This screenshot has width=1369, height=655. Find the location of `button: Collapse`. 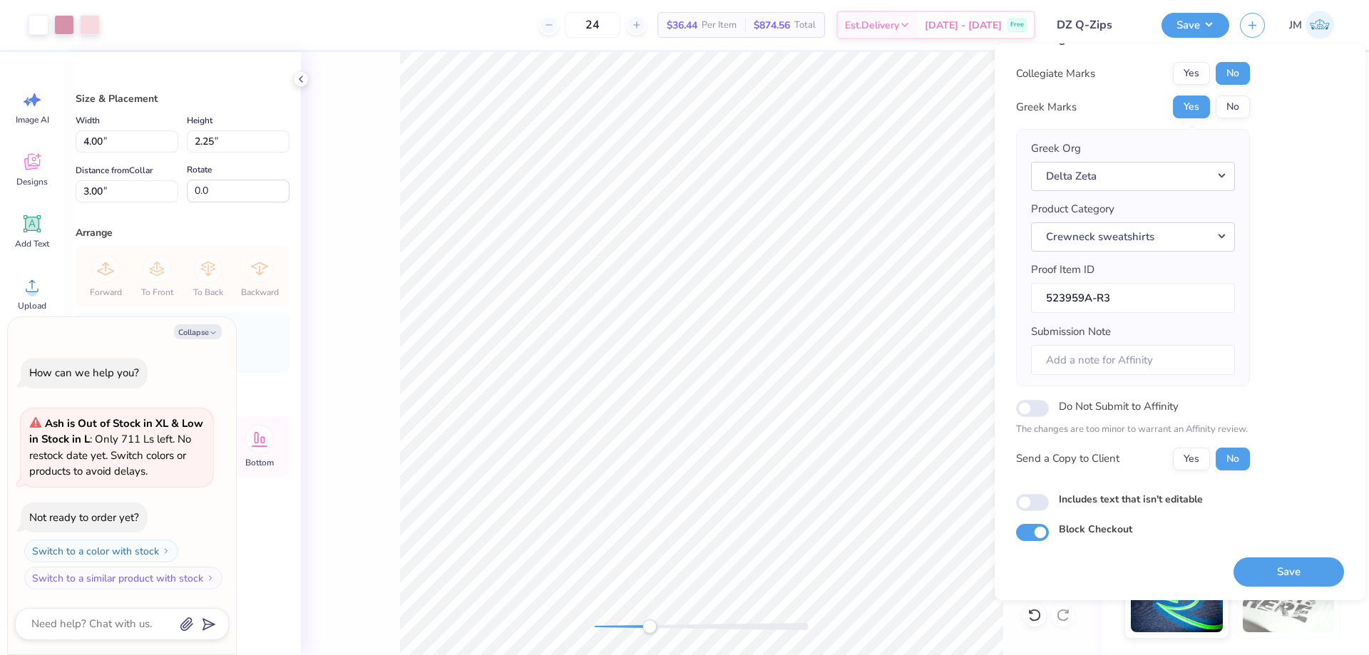

button: Collapse is located at coordinates (198, 332).